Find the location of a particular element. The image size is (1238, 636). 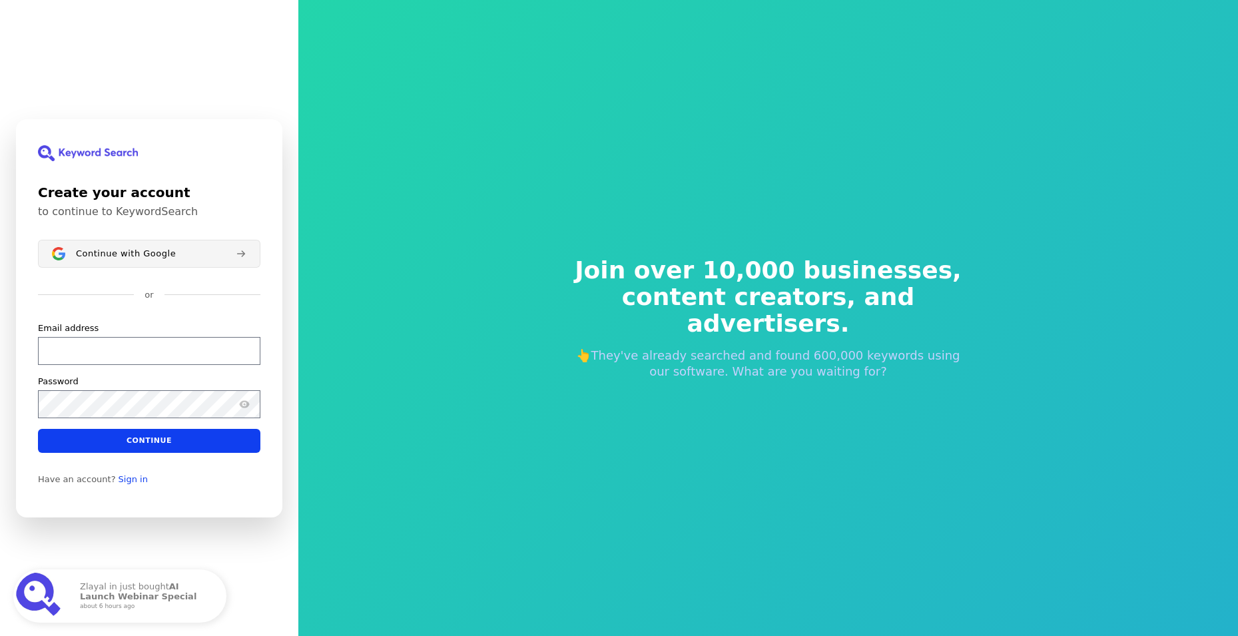

button: Sign in with GoogleContinue with Google is located at coordinates (149, 254).